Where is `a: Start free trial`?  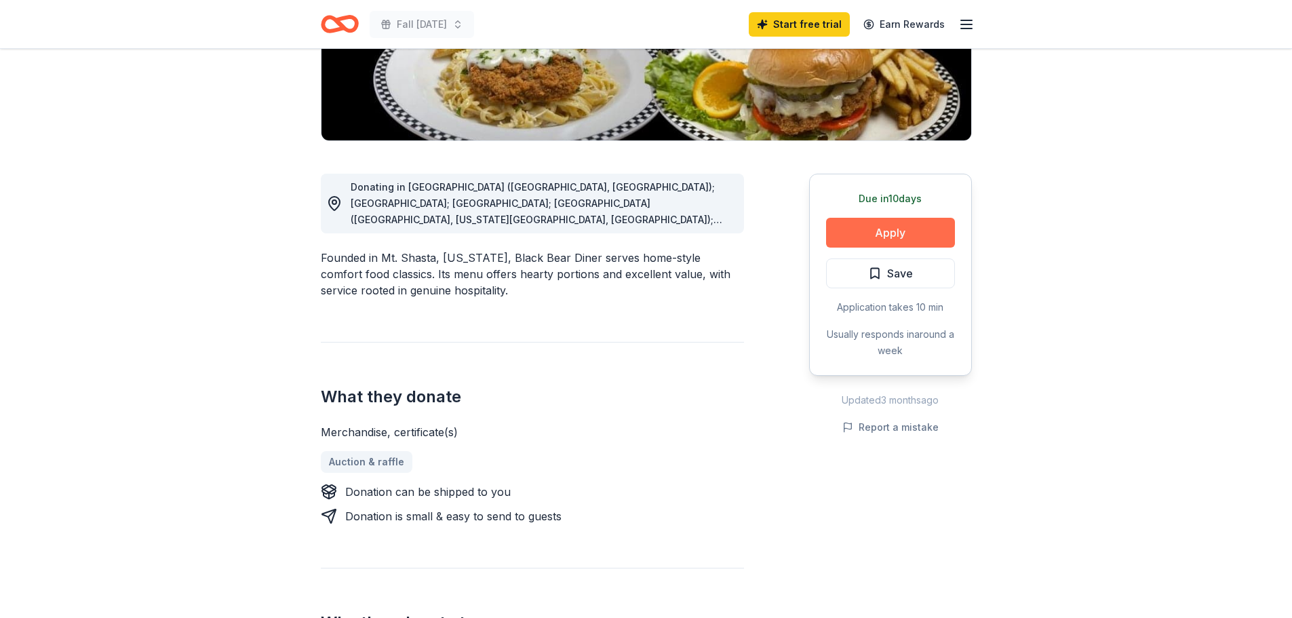 a: Start free trial is located at coordinates (799, 24).